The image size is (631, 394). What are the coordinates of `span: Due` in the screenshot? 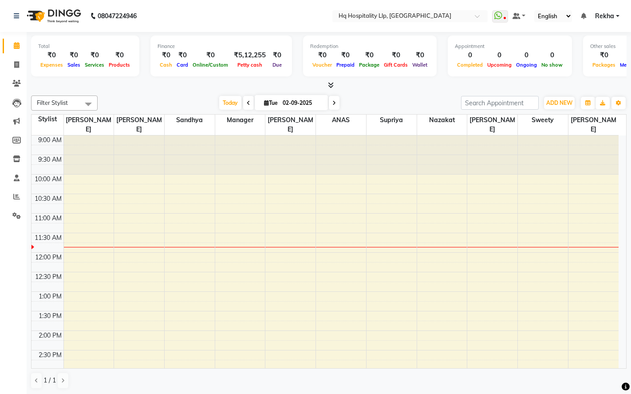 It's located at (277, 65).